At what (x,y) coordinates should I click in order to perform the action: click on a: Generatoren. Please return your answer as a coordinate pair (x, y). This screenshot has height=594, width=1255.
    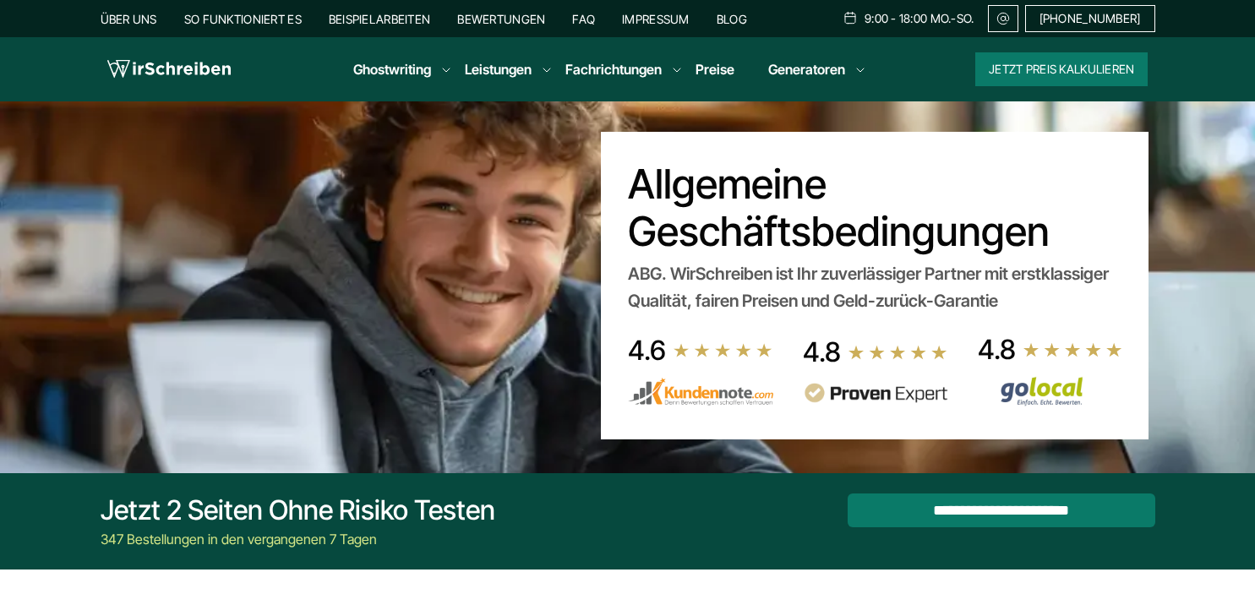
    Looking at the image, I should click on (806, 69).